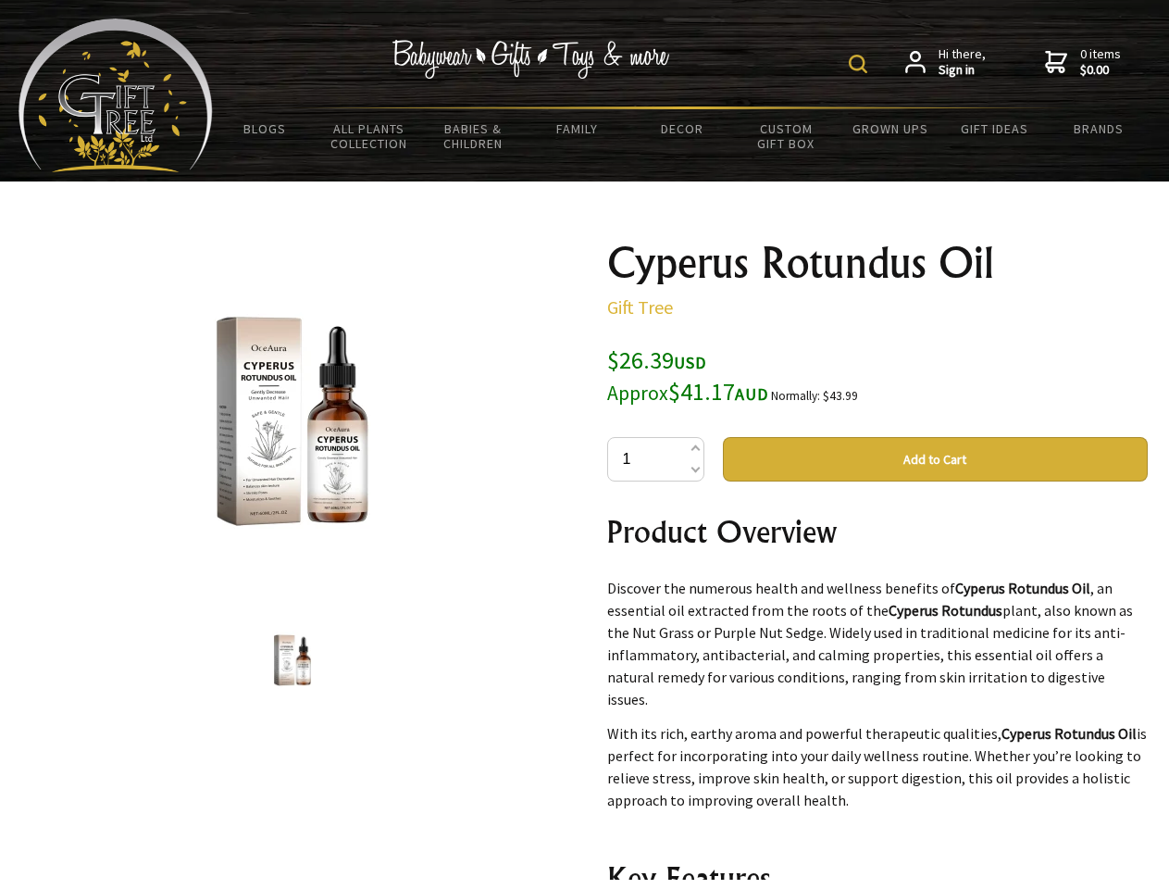  Describe the element at coordinates (962, 70) in the screenshot. I see `strong: Sign in` at that location.